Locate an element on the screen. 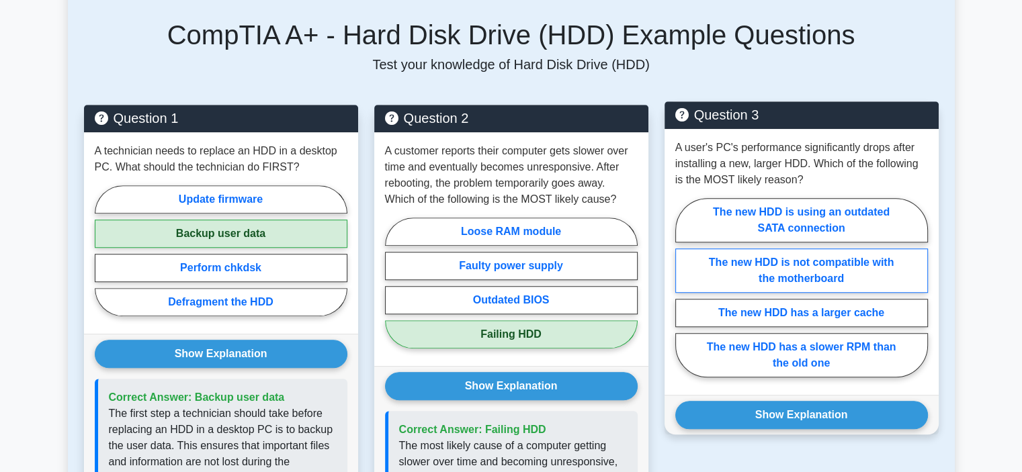 Image resolution: width=1022 pixels, height=472 pixels. p: A customer reports their computer gets slower over time and eventually becomes unresponsive. Afte... is located at coordinates (511, 175).